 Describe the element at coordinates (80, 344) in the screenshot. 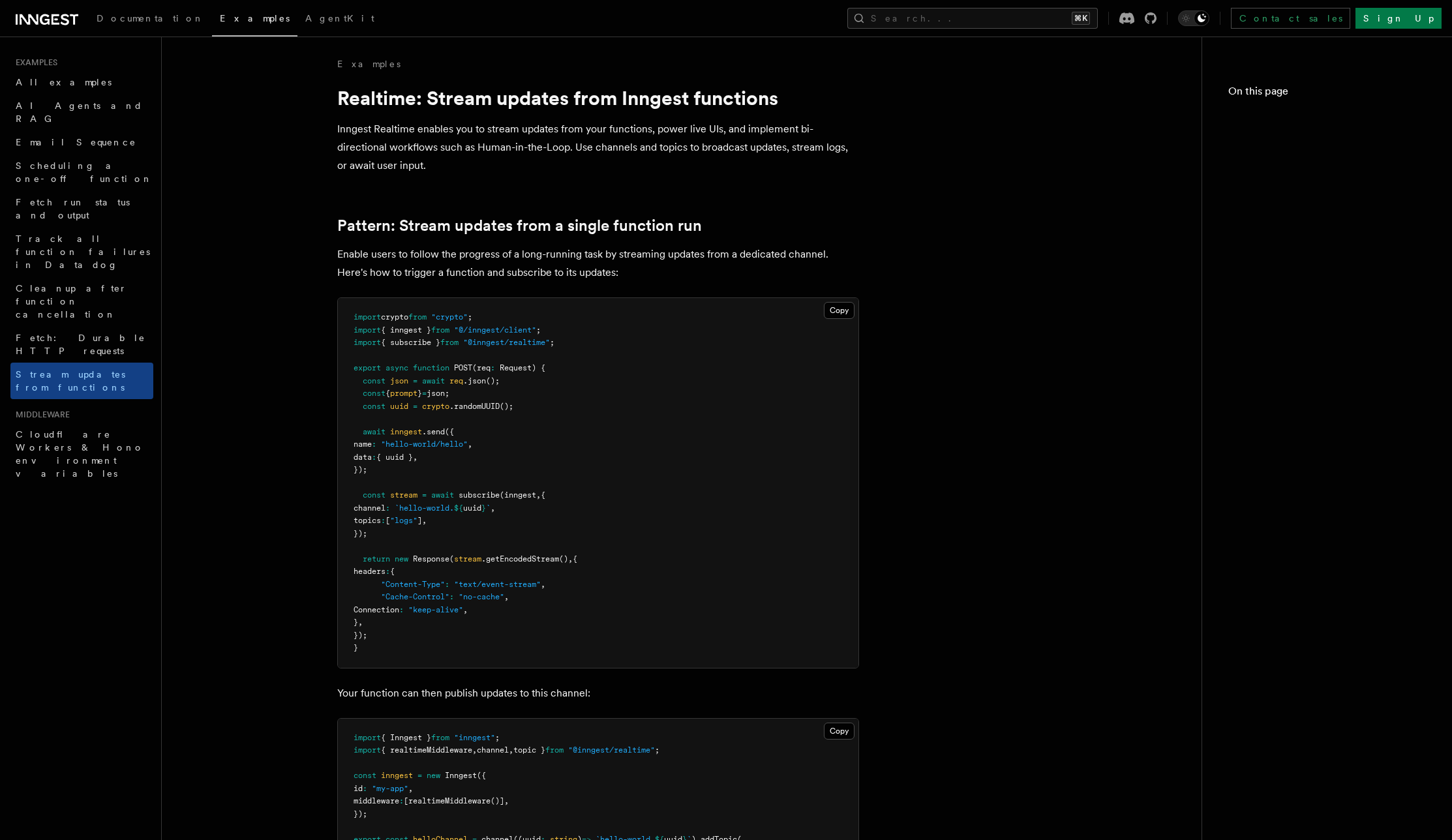

I see `span: Fetch: Durable HTTP requests` at that location.